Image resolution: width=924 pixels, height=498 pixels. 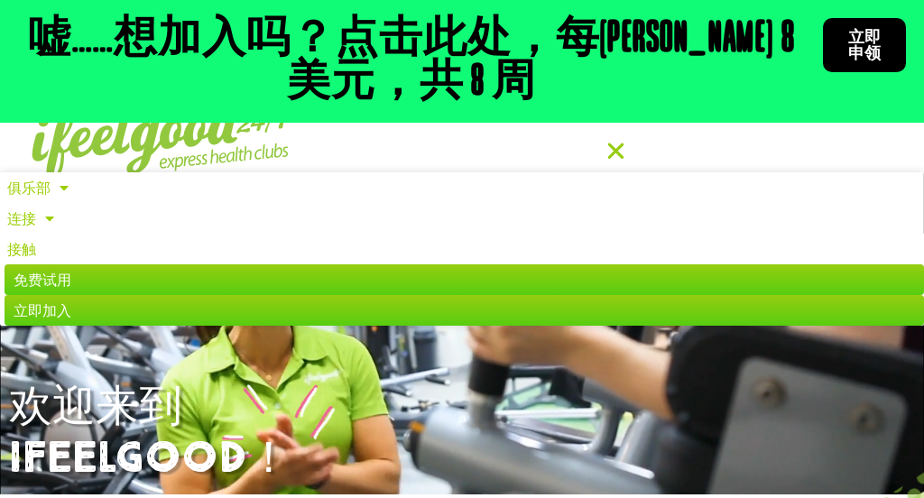 I want to click on font: IFEELGOOD！, so click(x=150, y=458).